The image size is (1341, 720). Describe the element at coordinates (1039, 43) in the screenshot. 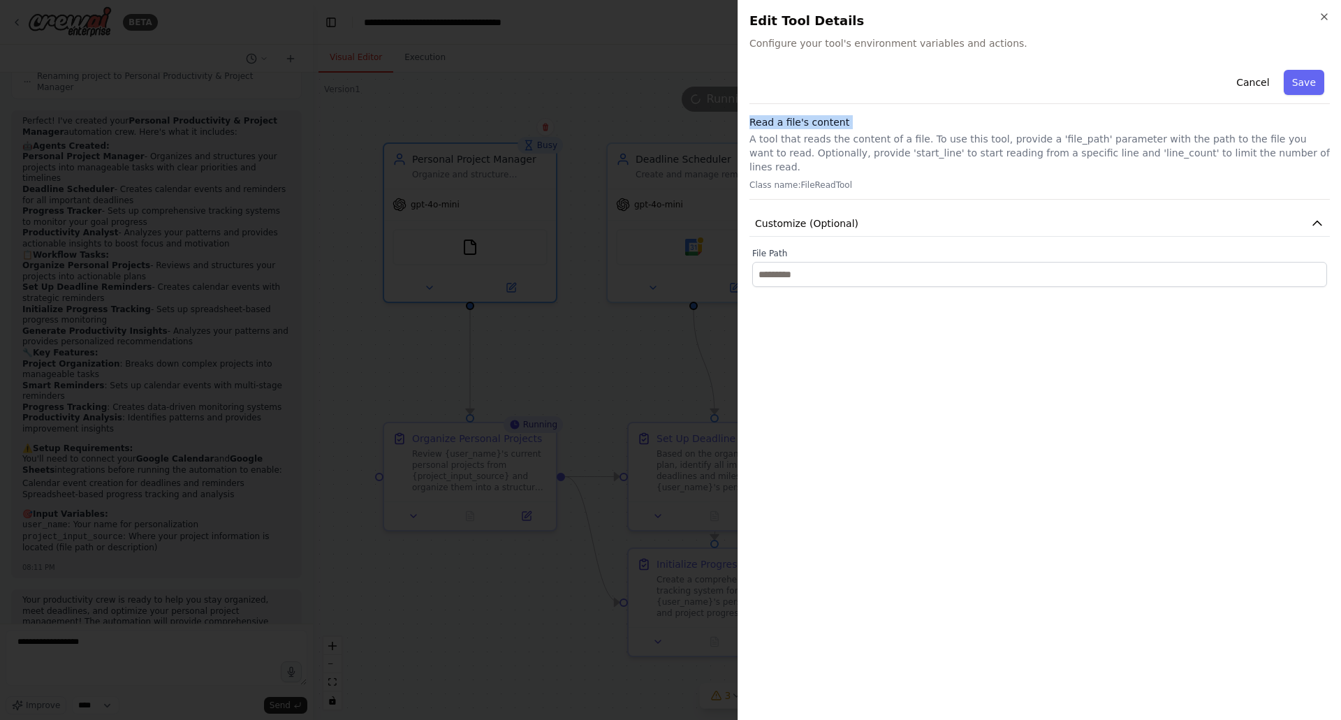

I see `span: Configure your tool's environment variables and actions.` at that location.